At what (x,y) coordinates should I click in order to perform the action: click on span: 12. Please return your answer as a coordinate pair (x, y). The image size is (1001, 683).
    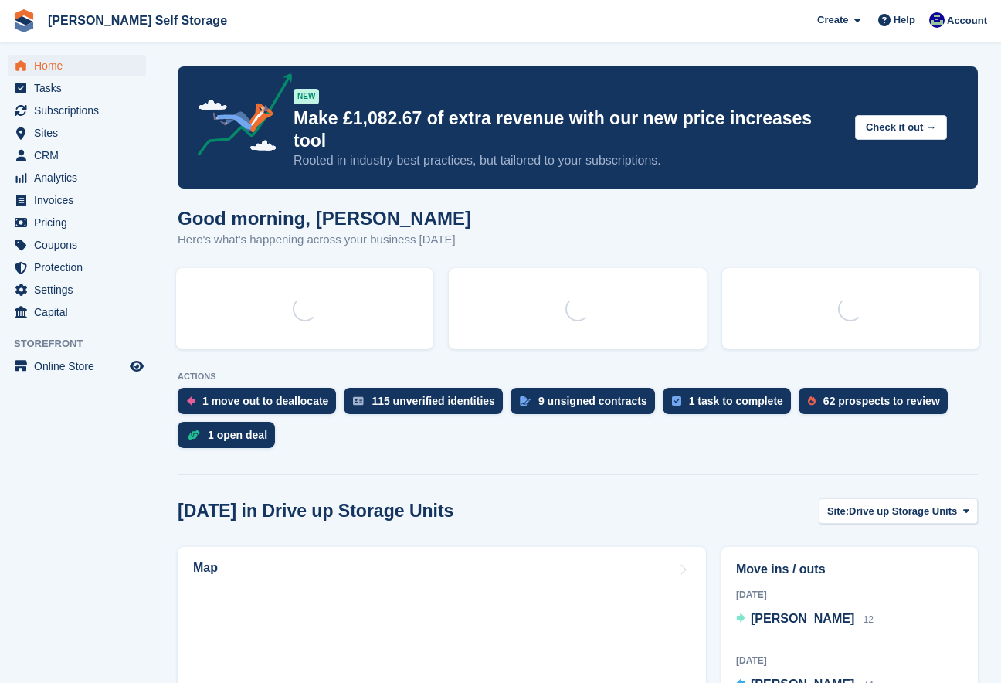
    Looking at the image, I should click on (868, 620).